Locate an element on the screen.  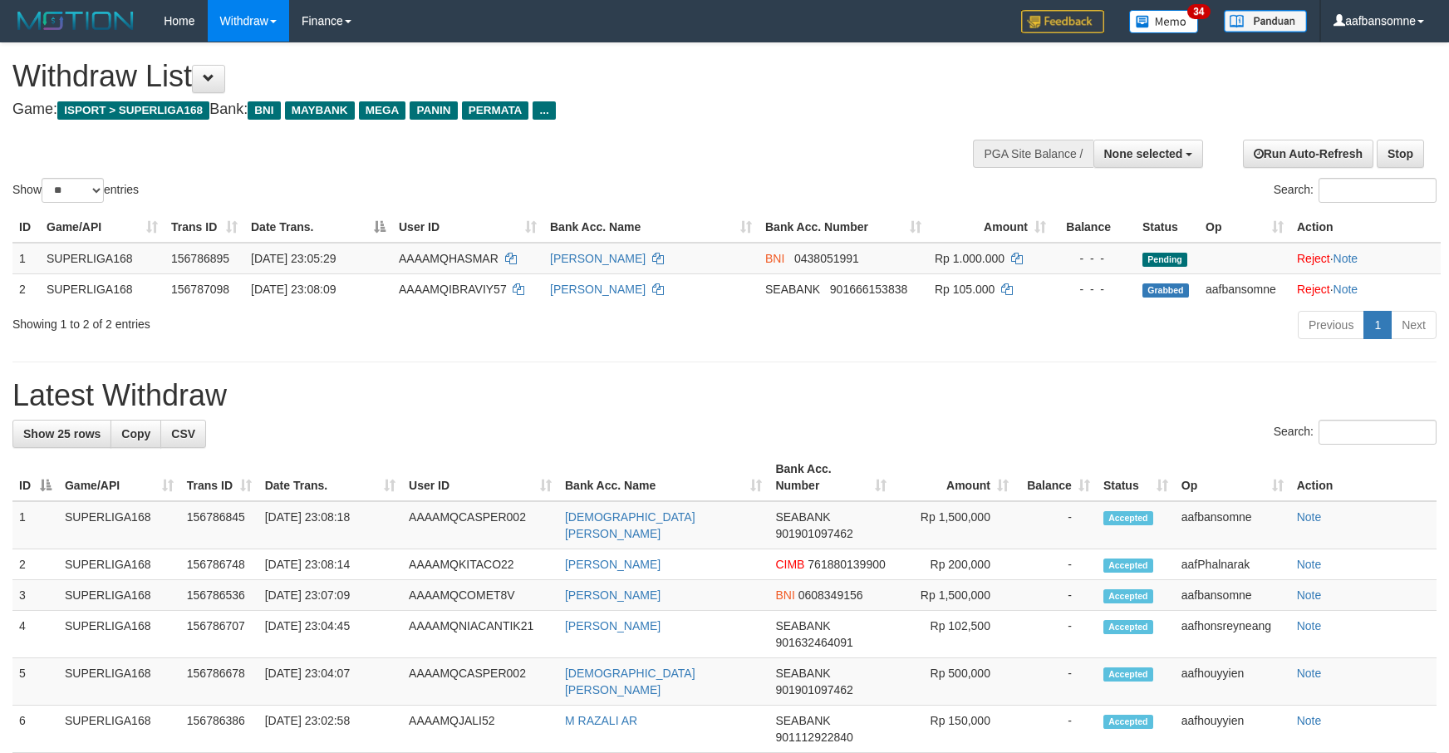
th: Game/API: activate to sort column ascending is located at coordinates (119, 477).